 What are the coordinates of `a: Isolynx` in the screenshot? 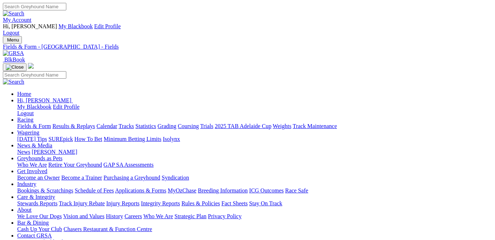 It's located at (171, 139).